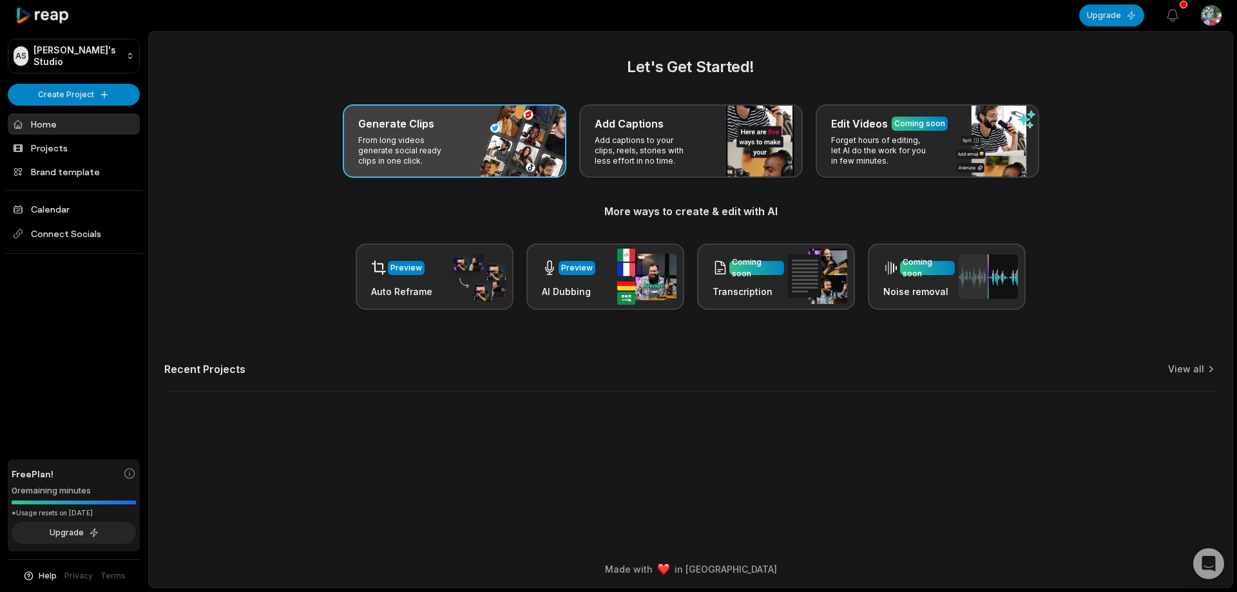 Image resolution: width=1237 pixels, height=592 pixels. Describe the element at coordinates (691, 67) in the screenshot. I see `h2: Let's Get Started!` at that location.